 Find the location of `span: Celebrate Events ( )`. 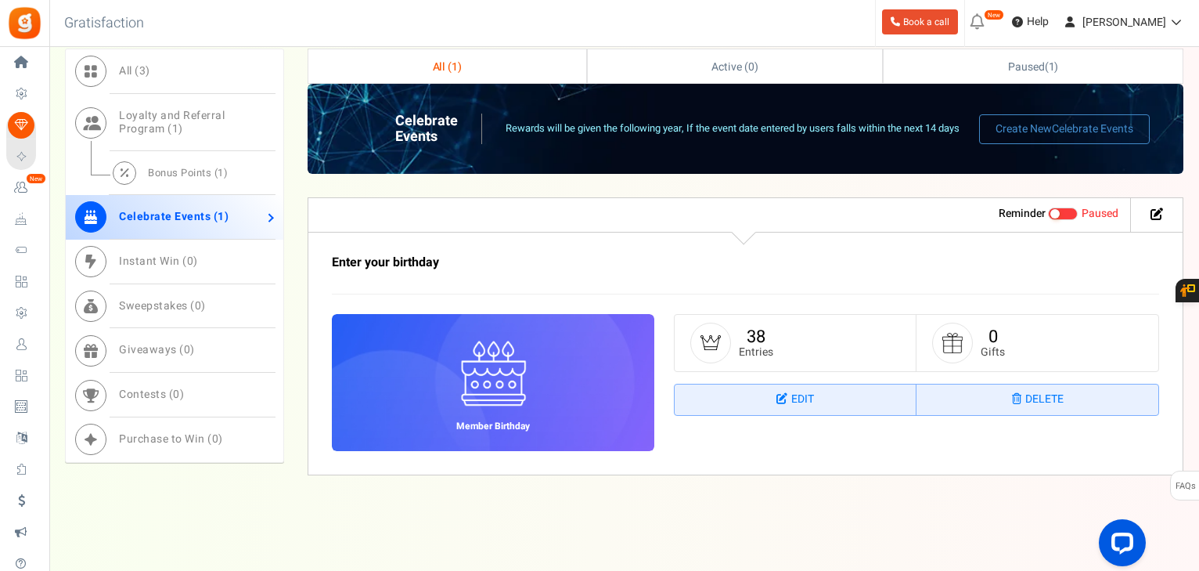

span: Celebrate Events ( ) is located at coordinates (174, 216).